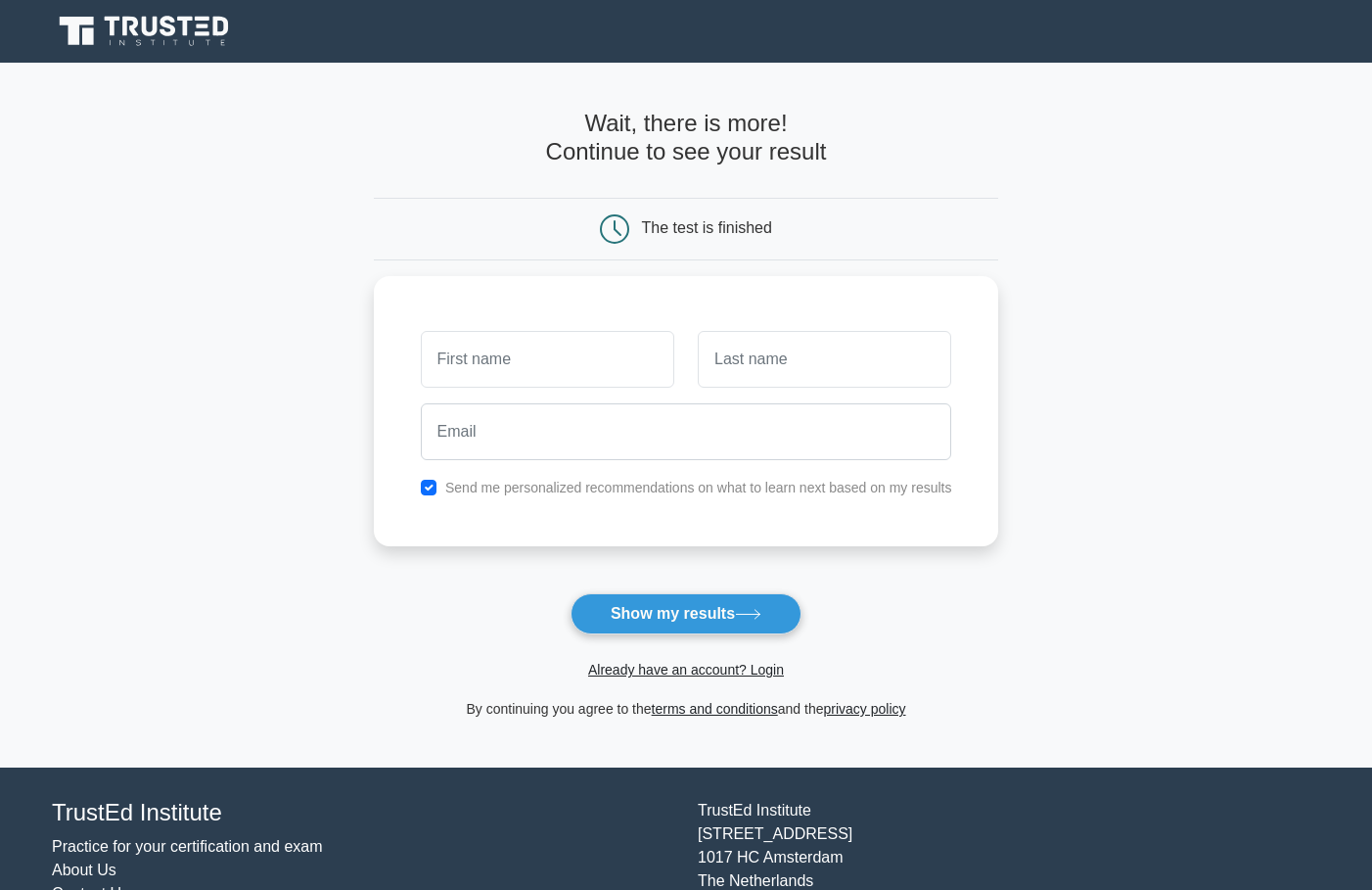 Image resolution: width=1372 pixels, height=890 pixels. Describe the element at coordinates (865, 709) in the screenshot. I see `a: privacy policy` at that location.